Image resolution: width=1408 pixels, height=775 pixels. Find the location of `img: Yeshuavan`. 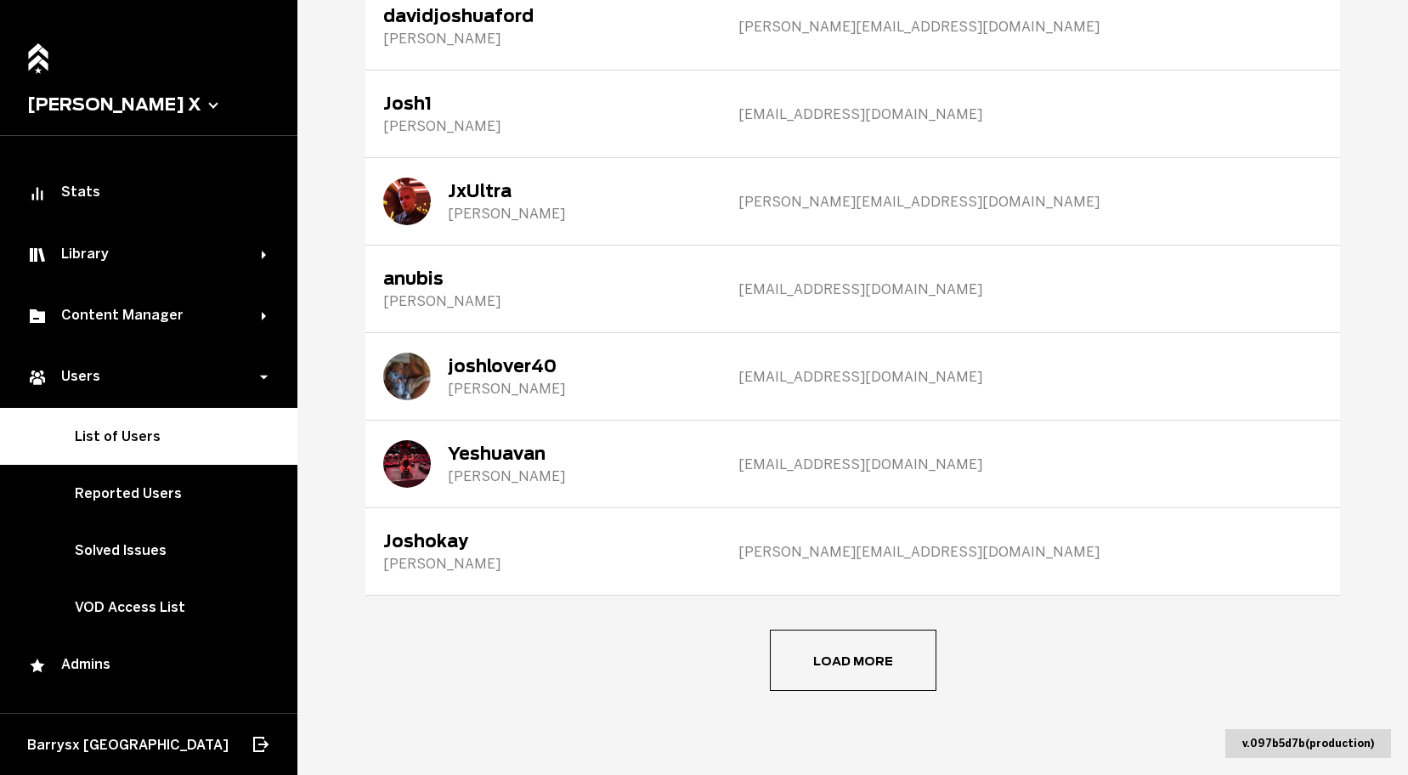

img: Yeshuavan is located at coordinates (407, 464).